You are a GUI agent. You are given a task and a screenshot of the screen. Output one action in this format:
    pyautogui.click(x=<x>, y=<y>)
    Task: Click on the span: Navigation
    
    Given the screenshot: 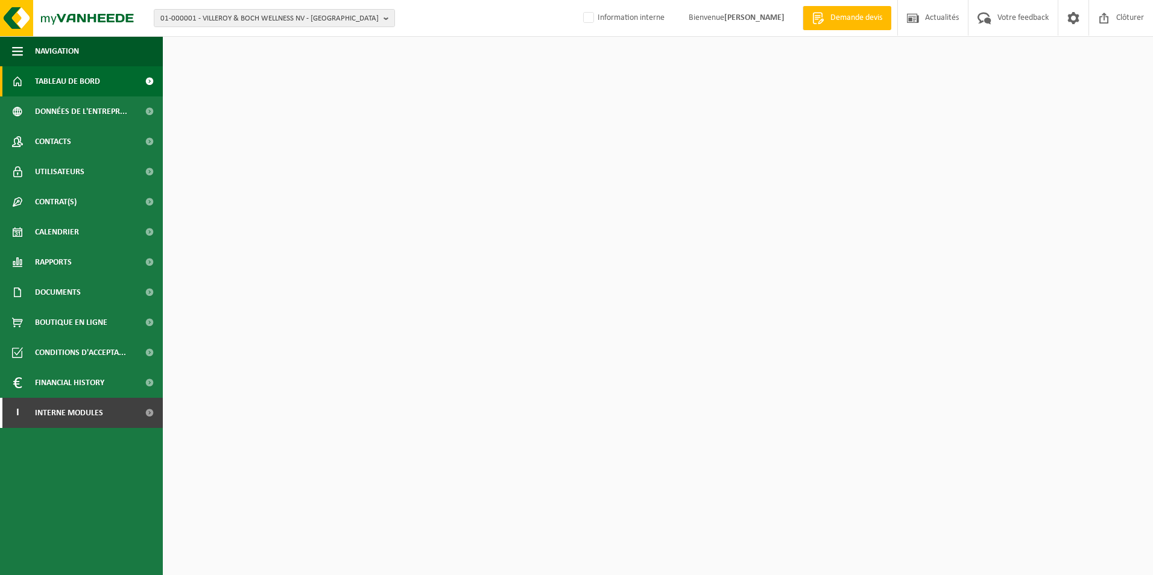 What is the action you would take?
    pyautogui.click(x=57, y=51)
    